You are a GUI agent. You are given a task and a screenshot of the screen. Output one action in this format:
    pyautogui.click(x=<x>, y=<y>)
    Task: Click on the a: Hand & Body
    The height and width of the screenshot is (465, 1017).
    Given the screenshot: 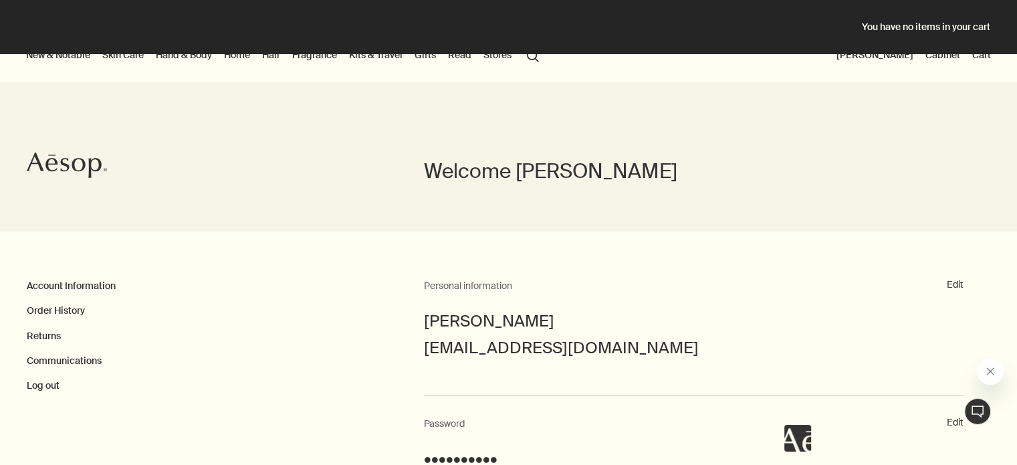 What is the action you would take?
    pyautogui.click(x=184, y=55)
    